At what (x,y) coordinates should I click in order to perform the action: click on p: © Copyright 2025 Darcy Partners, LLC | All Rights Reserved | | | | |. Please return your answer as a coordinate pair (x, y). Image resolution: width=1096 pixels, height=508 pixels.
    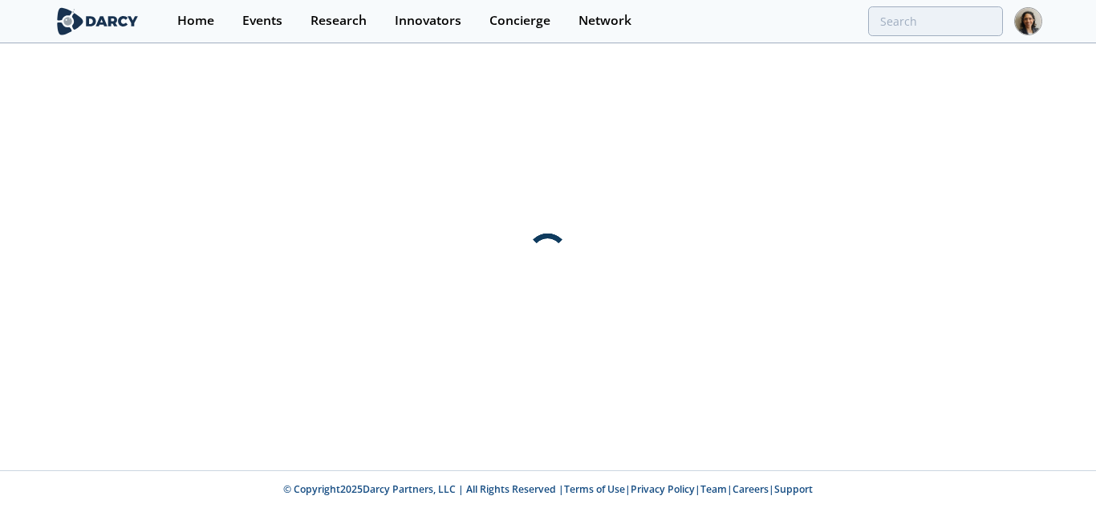
    Looking at the image, I should click on (548, 489).